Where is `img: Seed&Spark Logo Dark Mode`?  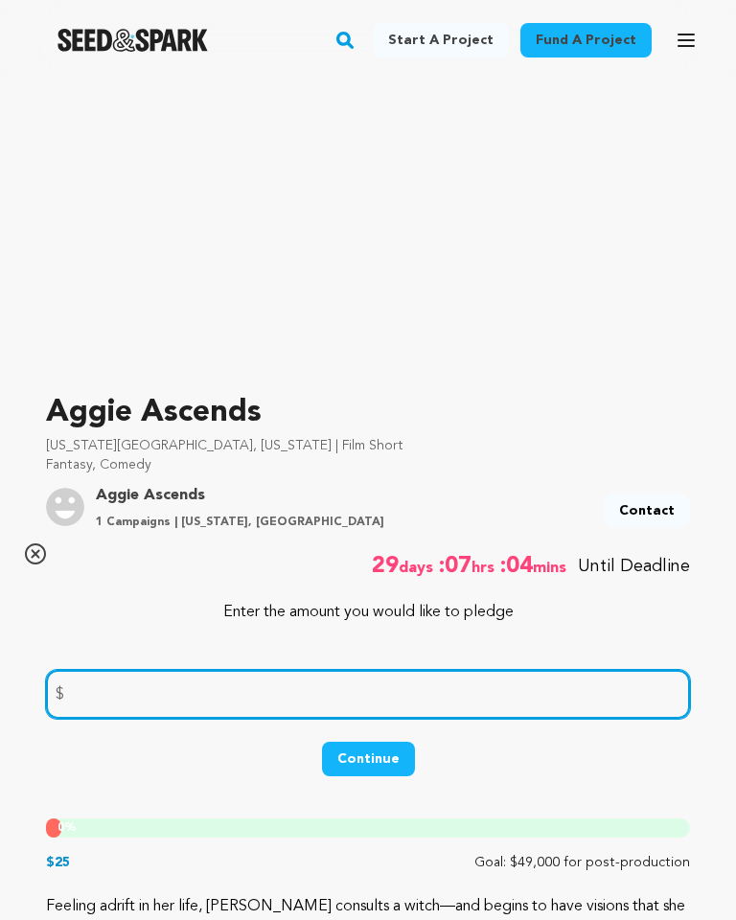
img: Seed&Spark Logo Dark Mode is located at coordinates (132, 40).